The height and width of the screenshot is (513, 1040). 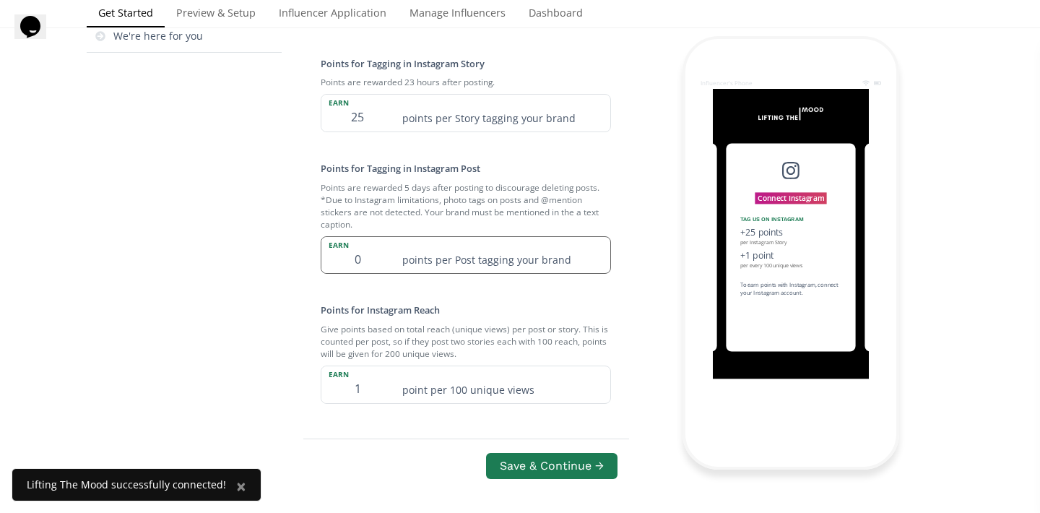 What do you see at coordinates (466, 82) in the screenshot?
I see `small: Points are rewarded 23 hours after posting.` at bounding box center [466, 82].